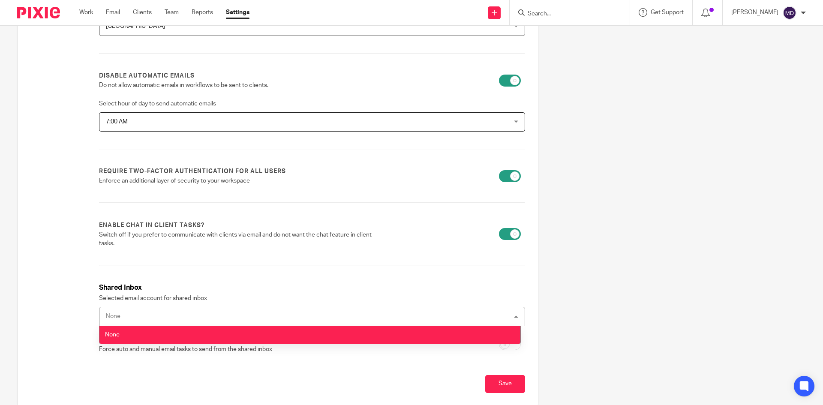  I want to click on span: Get Support, so click(667, 12).